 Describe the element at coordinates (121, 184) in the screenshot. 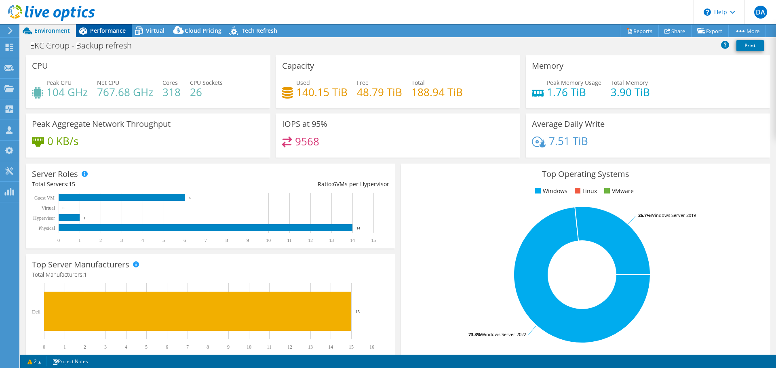

I see `div: Total Servers:` at that location.